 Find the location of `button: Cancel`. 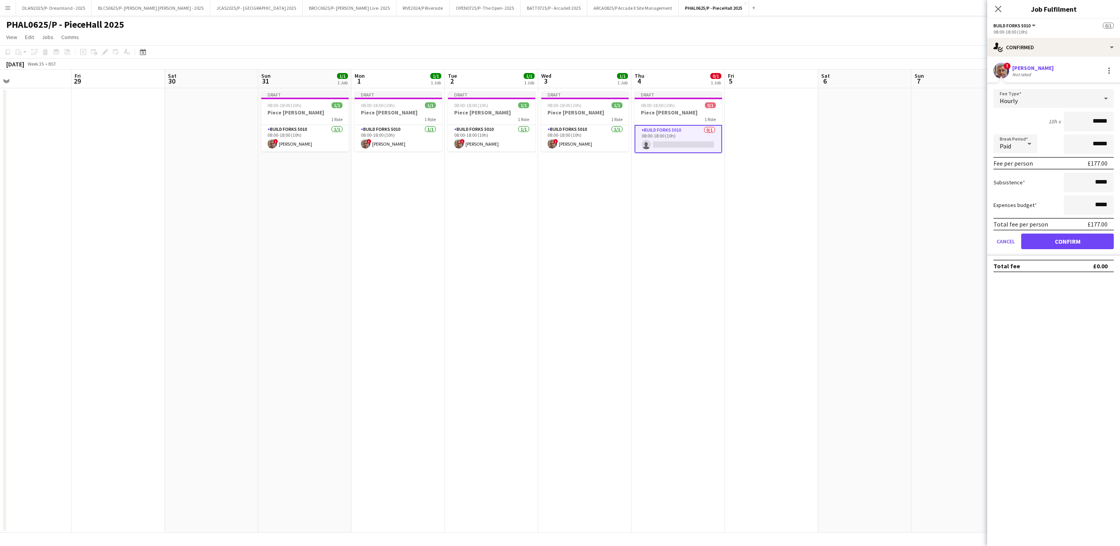

button: Cancel is located at coordinates (1006, 241).